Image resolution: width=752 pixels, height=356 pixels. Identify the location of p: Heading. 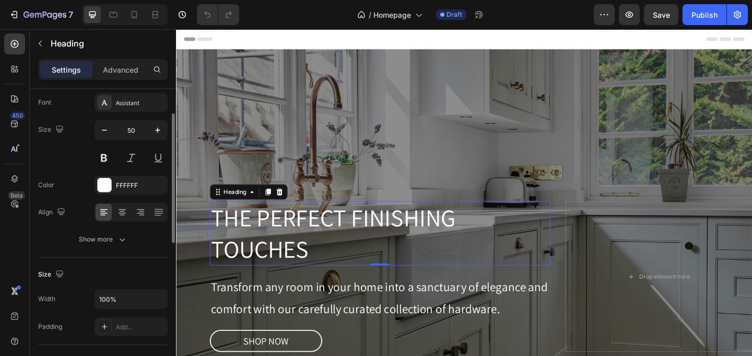
(107, 43).